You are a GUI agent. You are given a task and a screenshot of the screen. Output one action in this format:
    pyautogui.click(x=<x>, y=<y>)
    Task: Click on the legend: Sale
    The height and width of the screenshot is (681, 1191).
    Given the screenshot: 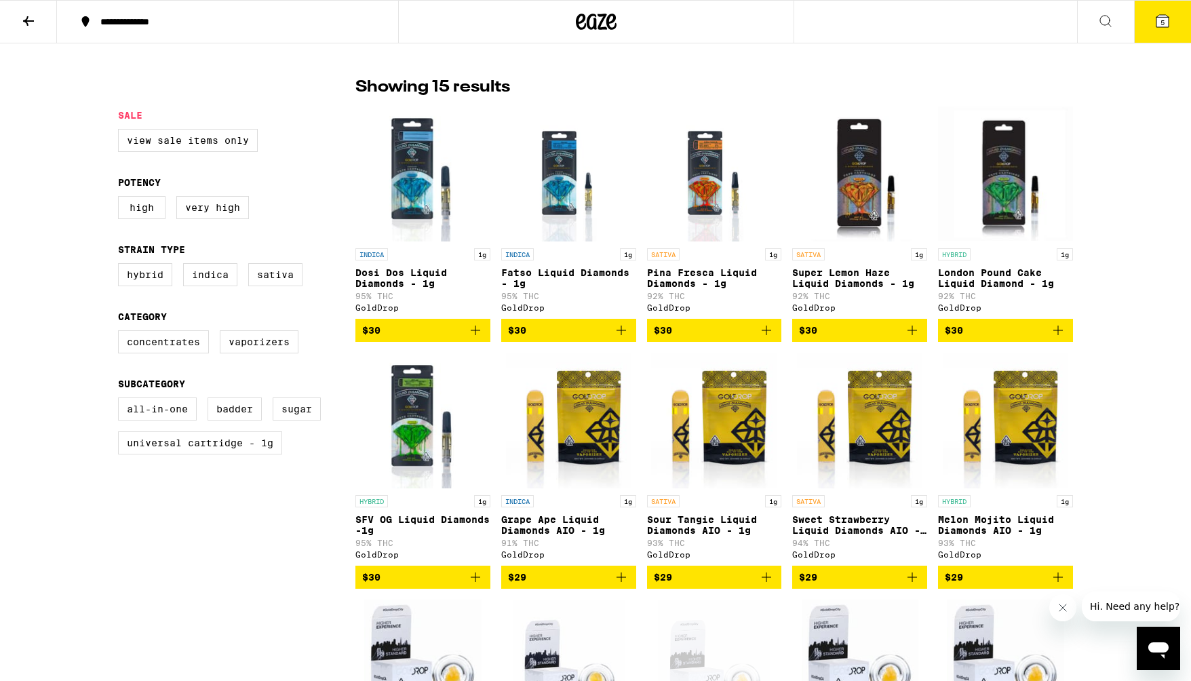 What is the action you would take?
    pyautogui.click(x=130, y=115)
    